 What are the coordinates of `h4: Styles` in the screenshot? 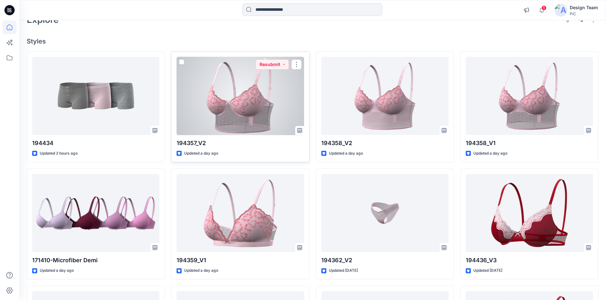 It's located at (312, 41).